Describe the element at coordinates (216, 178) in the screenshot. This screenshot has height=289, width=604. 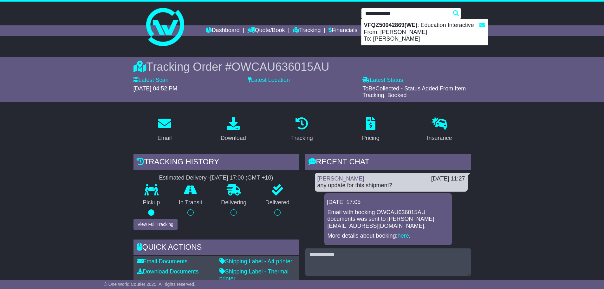
I see `div: Estimated Delivery -` at that location.